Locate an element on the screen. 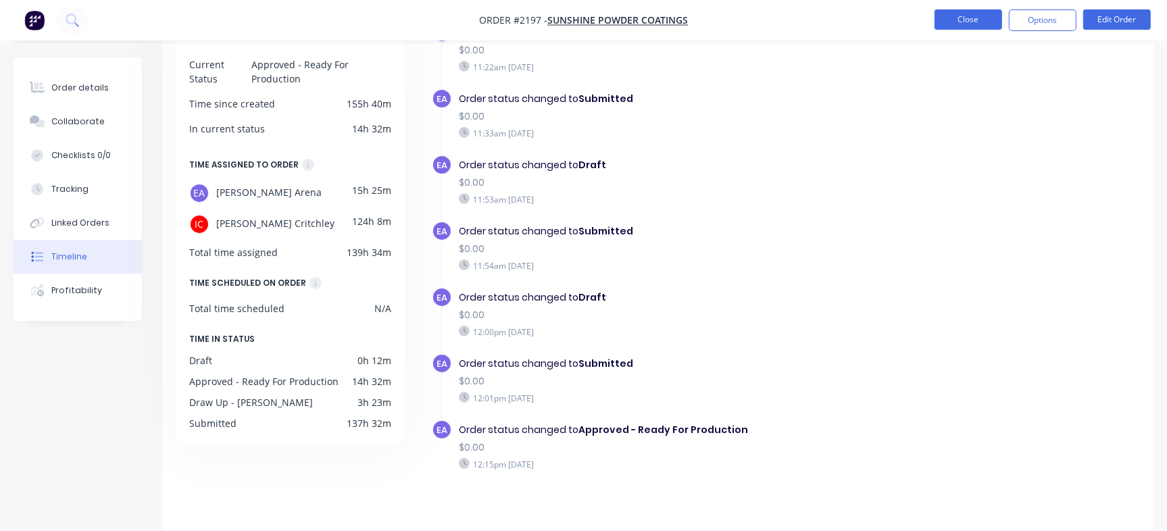 Image resolution: width=1167 pixels, height=531 pixels. button: Close is located at coordinates (968, 20).